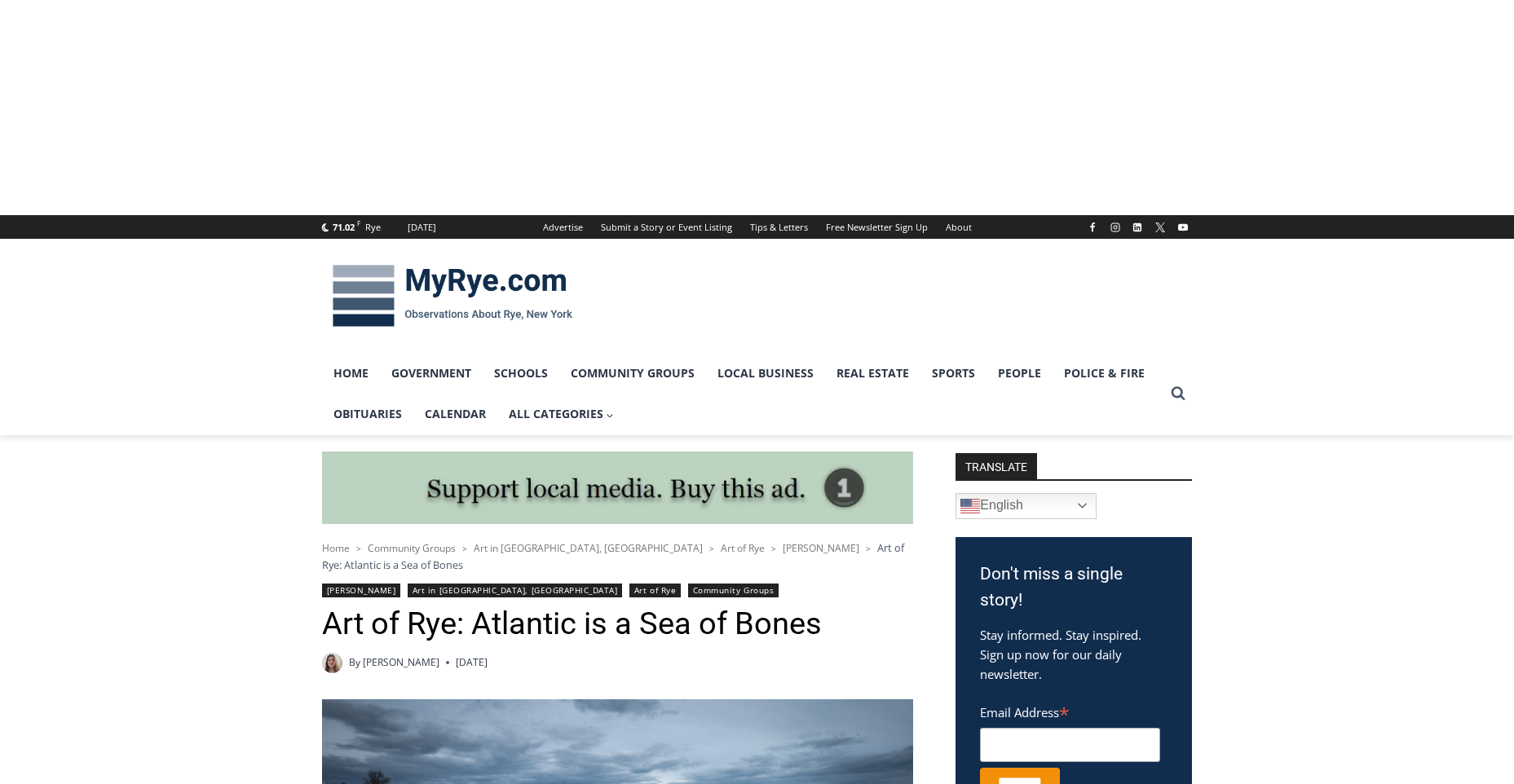 The image size is (1514, 784). What do you see at coordinates (343, 226) in the screenshot?
I see `span: 71.02` at bounding box center [343, 226].